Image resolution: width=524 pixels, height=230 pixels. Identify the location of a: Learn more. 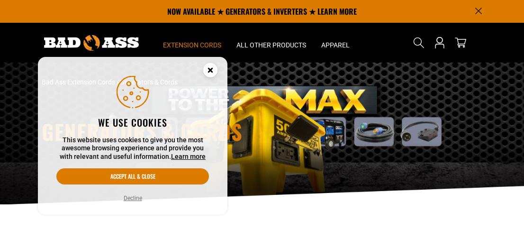
(188, 156).